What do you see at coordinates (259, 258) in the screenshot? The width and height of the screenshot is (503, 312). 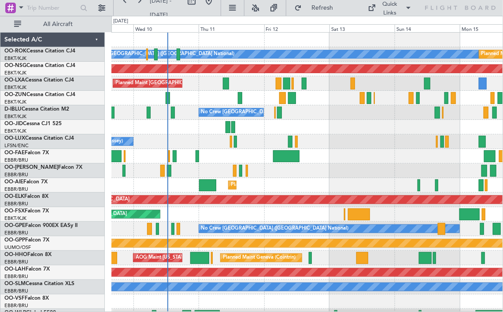 I see `div: Planned Maint Geneva (Cointrin)` at bounding box center [259, 258].